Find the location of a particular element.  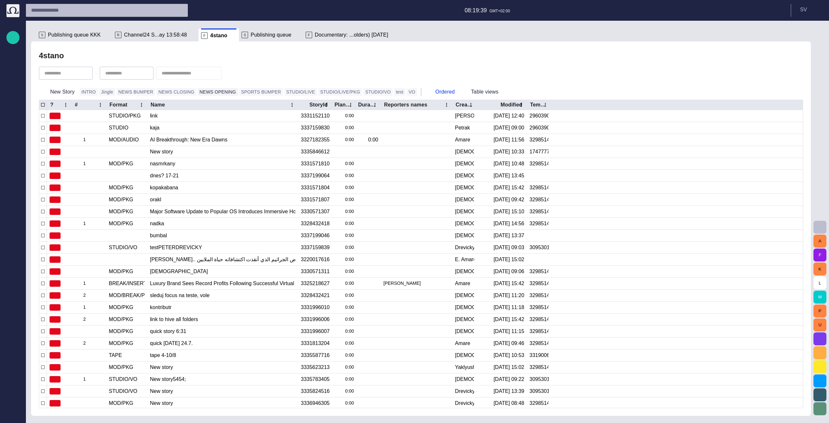

div: Luxury Brand Sees Record Profits Following Successful Virtual Reality Showroom Launch is located at coordinates (222, 284).